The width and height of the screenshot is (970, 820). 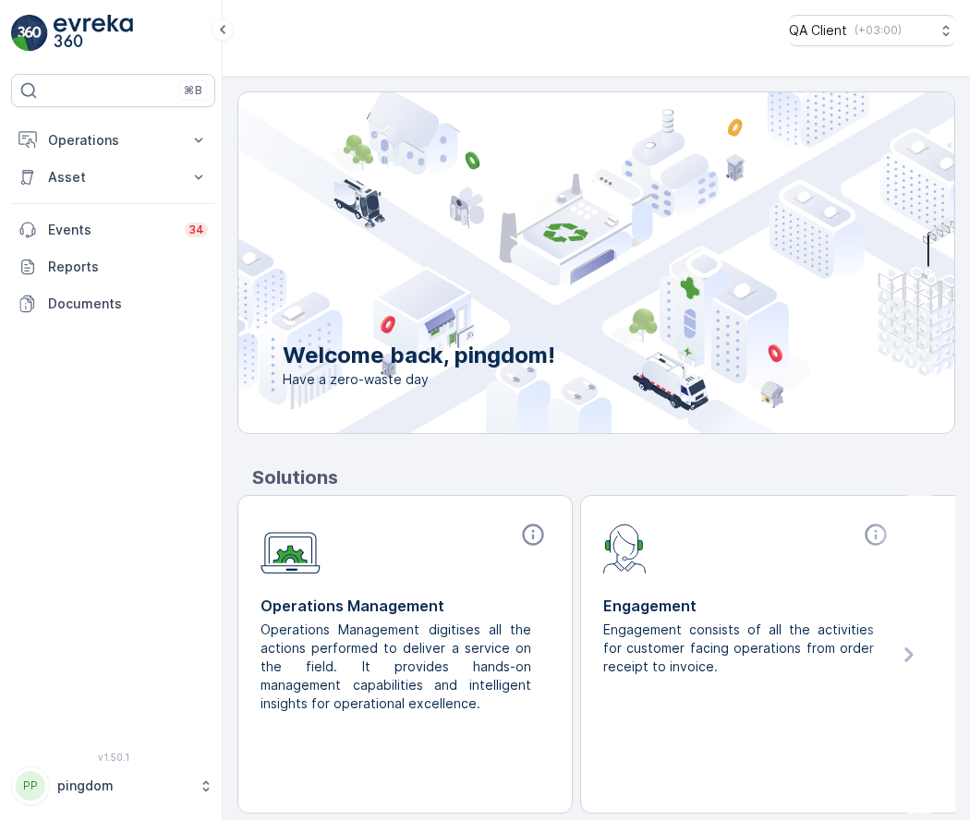 What do you see at coordinates (405, 606) in the screenshot?
I see `p: Operations Management` at bounding box center [405, 606].